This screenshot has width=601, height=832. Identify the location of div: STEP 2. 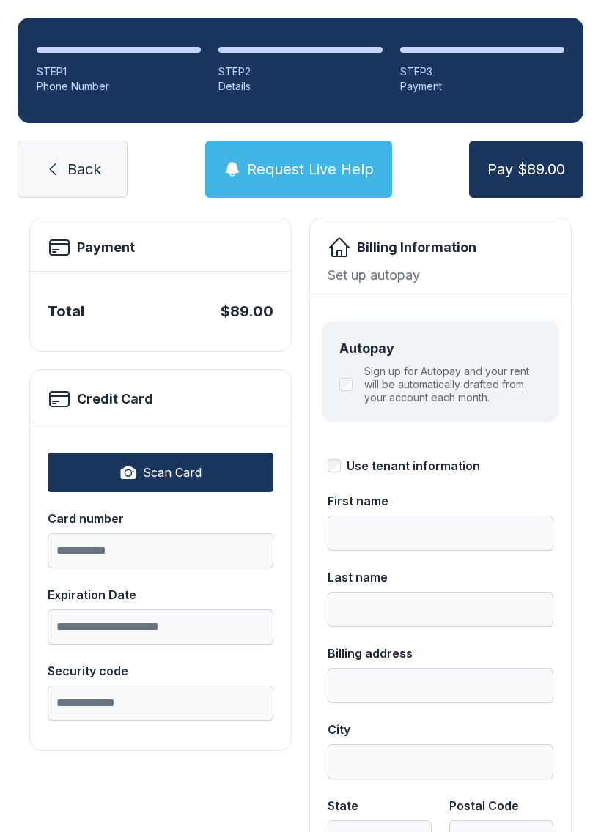
(300, 72).